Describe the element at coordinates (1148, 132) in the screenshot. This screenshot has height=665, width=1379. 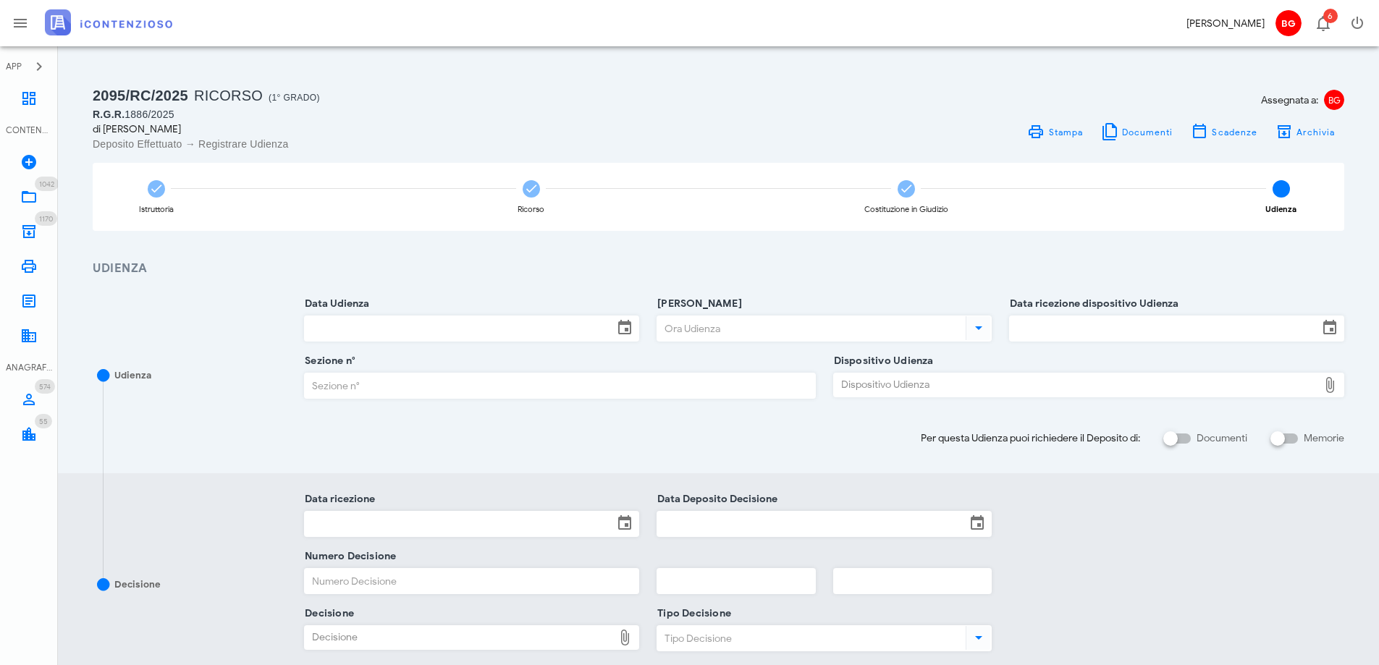
I see `span: Documenti` at that location.